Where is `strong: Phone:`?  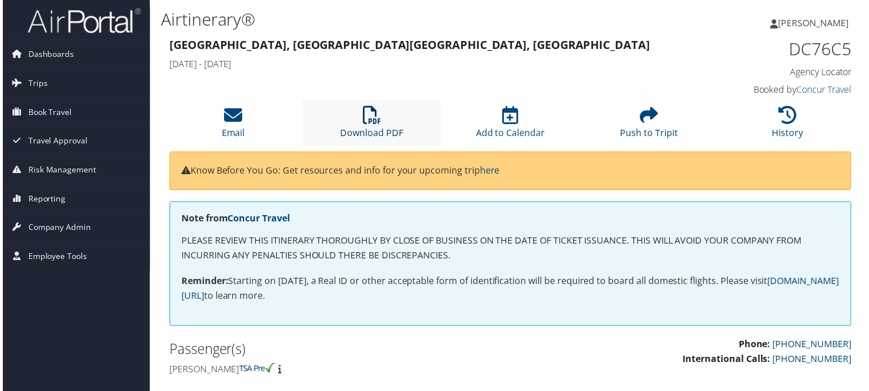
strong: Phone: is located at coordinates (756, 346).